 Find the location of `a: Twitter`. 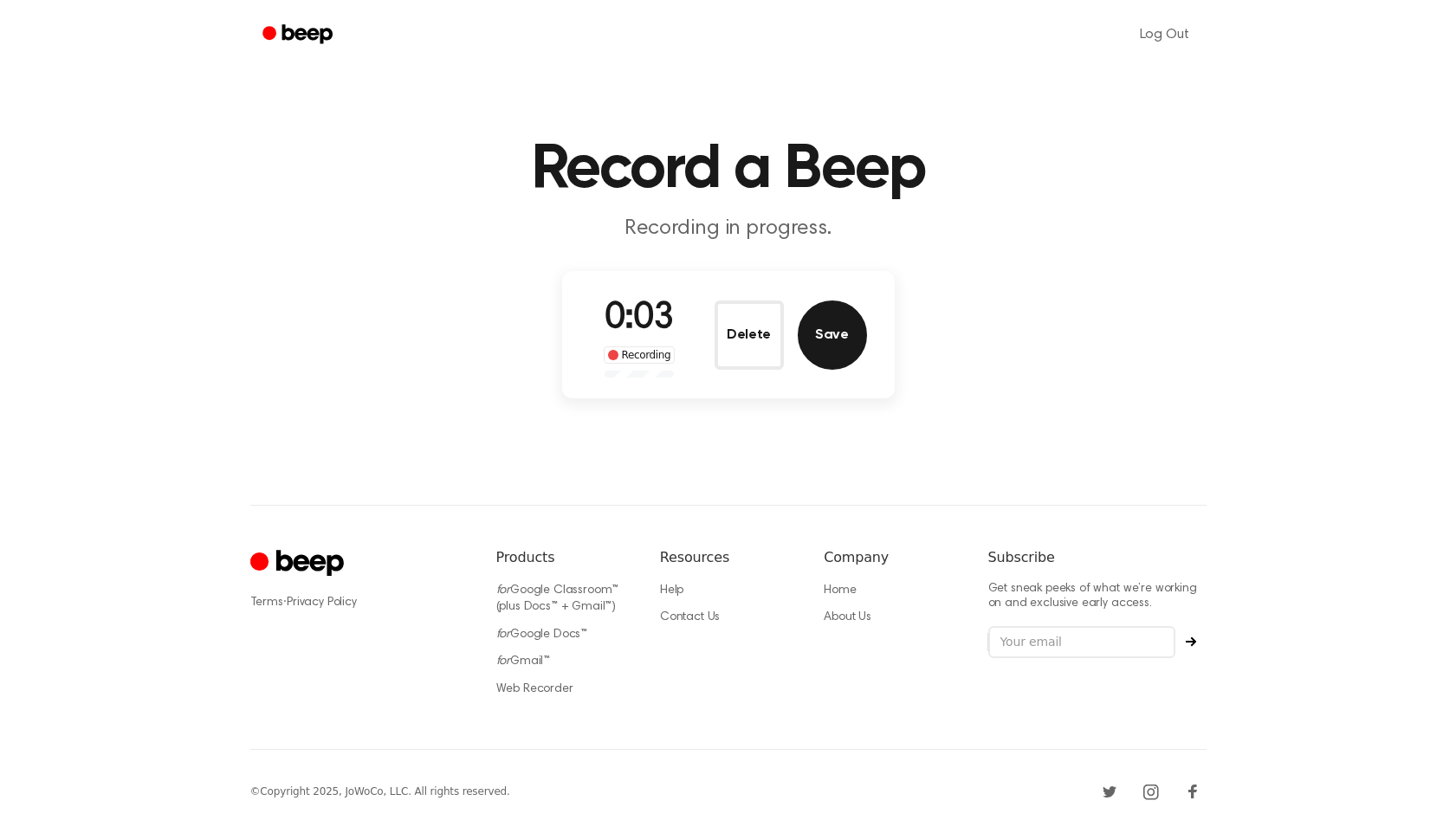

a: Twitter is located at coordinates (1110, 792).